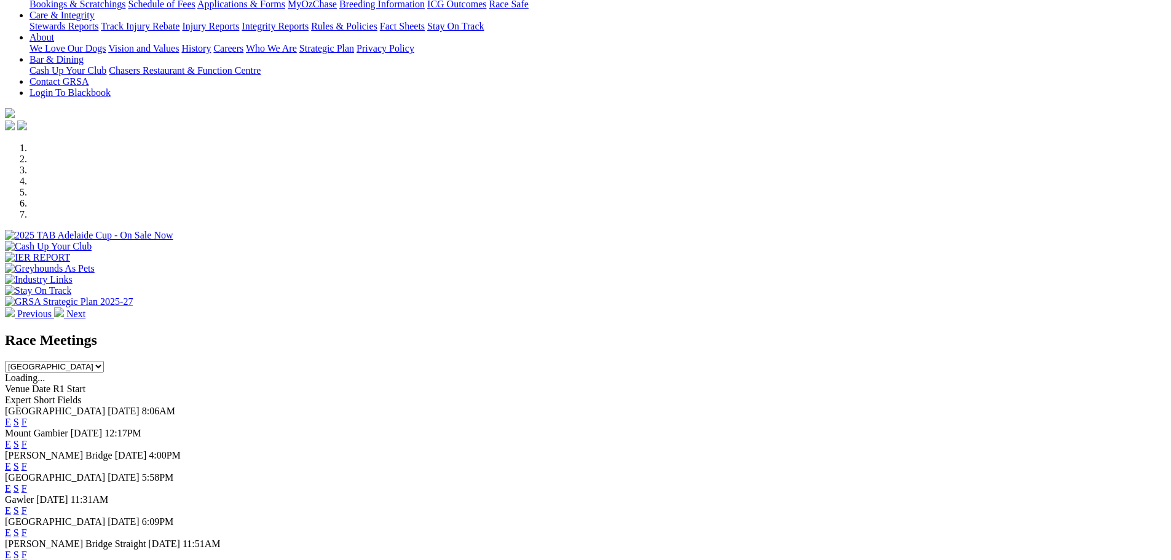 Image resolution: width=1171 pixels, height=560 pixels. What do you see at coordinates (50, 269) in the screenshot?
I see `img: Greyhounds As Pets` at bounding box center [50, 269].